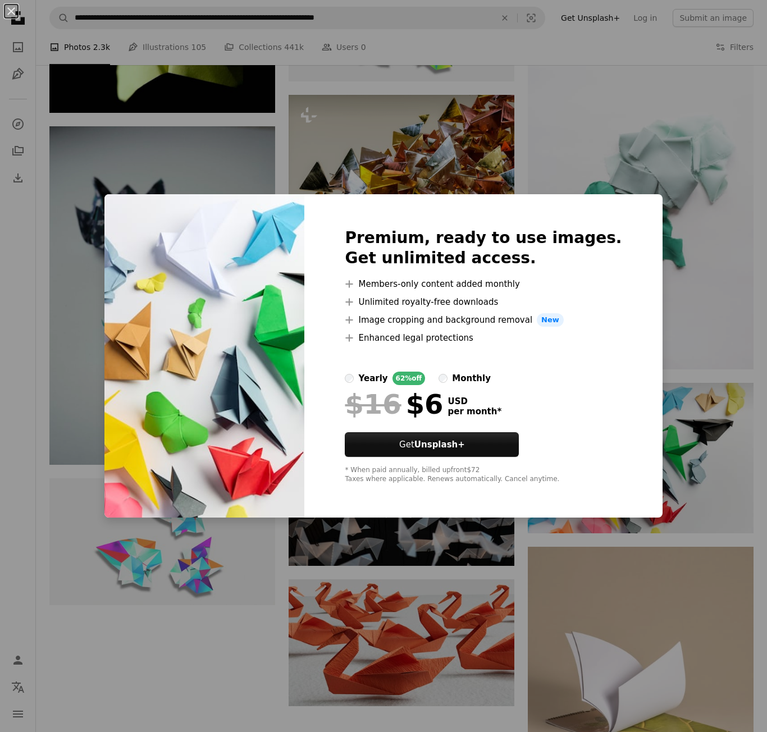 This screenshot has height=732, width=767. Describe the element at coordinates (483, 284) in the screenshot. I see `li: Members-only content added monthly` at that location.